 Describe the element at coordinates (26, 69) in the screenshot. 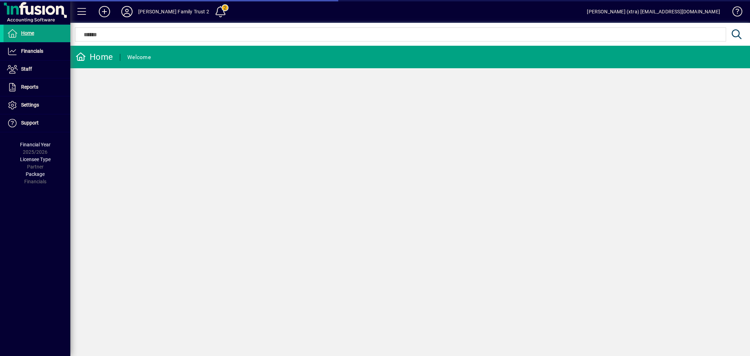

I see `span: Staff` at that location.